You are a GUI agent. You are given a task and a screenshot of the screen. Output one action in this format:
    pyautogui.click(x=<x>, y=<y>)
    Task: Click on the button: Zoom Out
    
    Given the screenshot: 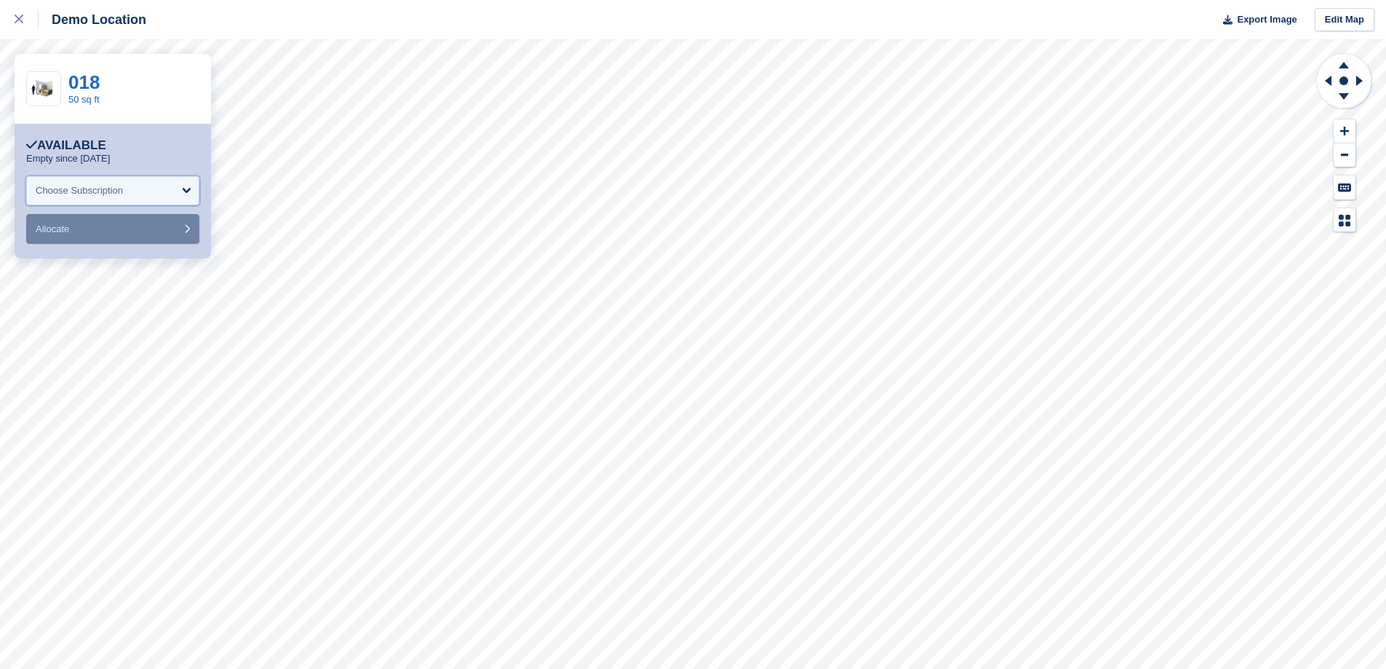 What is the action you would take?
    pyautogui.click(x=1345, y=155)
    